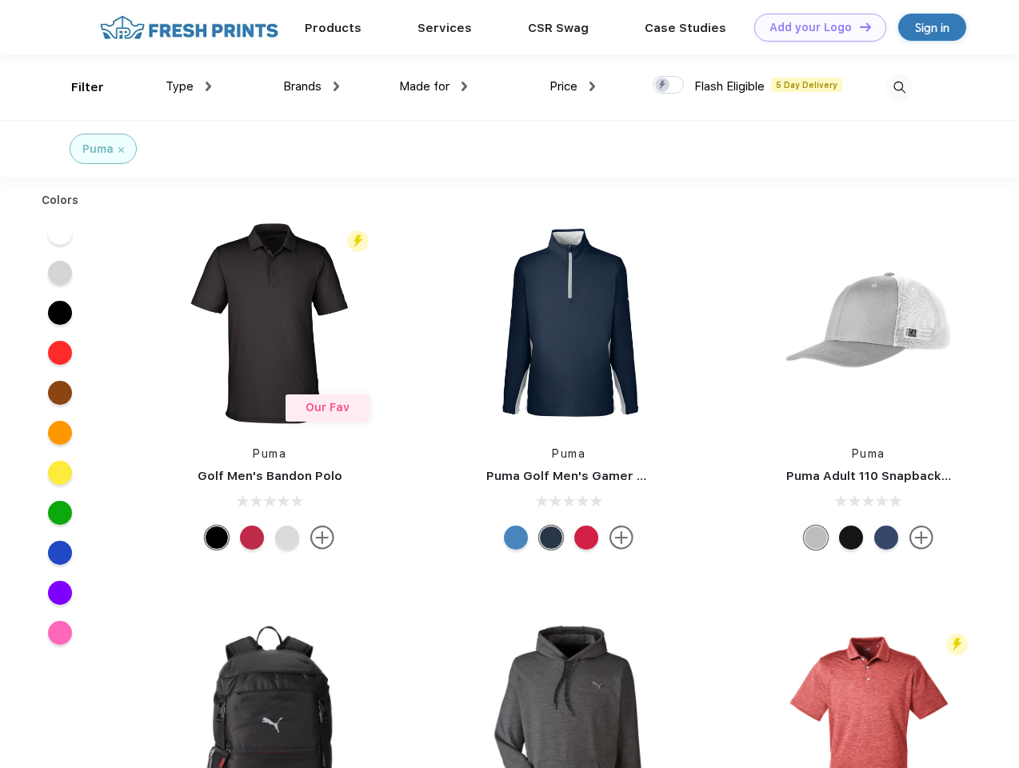 This screenshot has width=1019, height=768. What do you see at coordinates (932, 27) in the screenshot?
I see `div: Sign in` at bounding box center [932, 27].